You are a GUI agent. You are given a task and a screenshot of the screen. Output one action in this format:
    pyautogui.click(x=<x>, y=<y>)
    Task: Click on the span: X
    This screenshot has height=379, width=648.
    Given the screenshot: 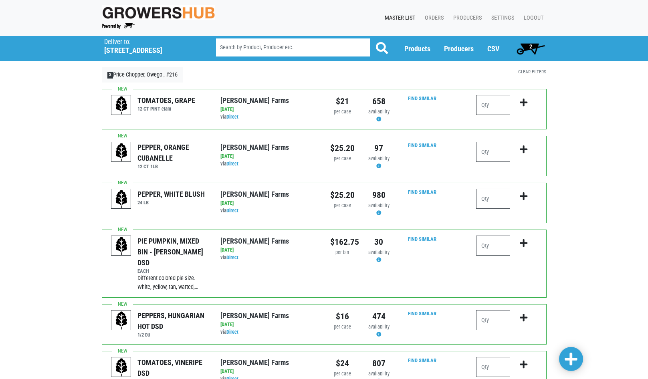 What is the action you would take?
    pyautogui.click(x=110, y=75)
    